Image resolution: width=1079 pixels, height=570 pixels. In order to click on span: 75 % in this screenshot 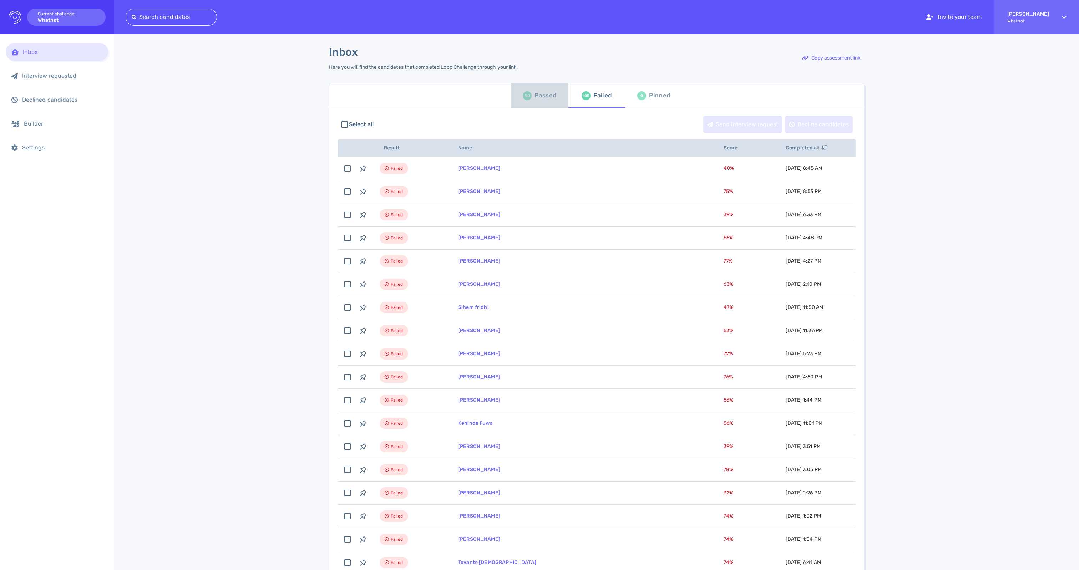, I will do `click(728, 191)`.